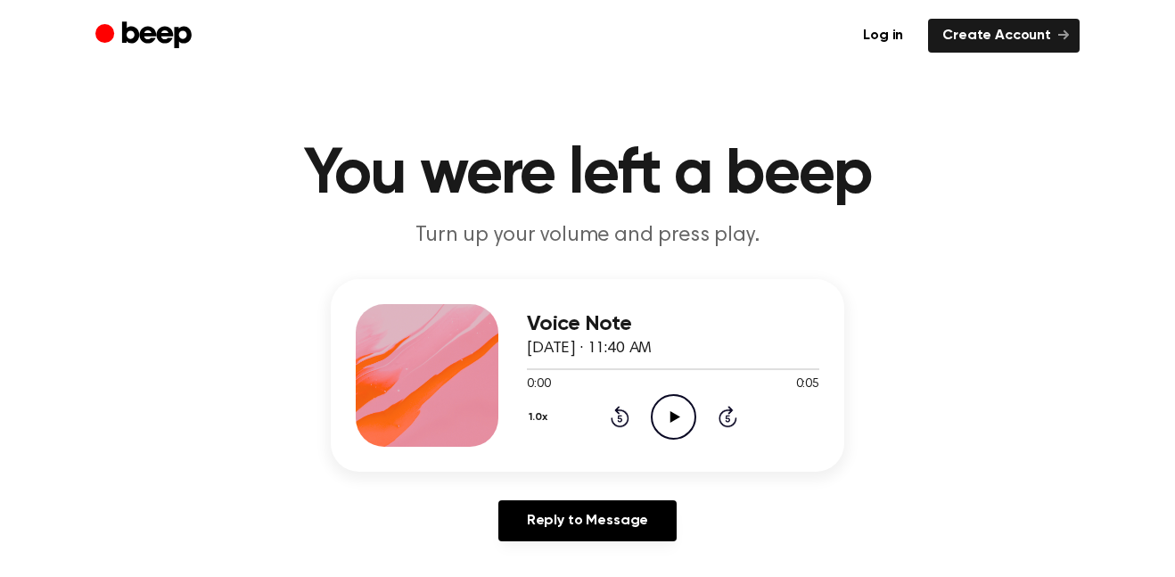 Image resolution: width=1175 pixels, height=577 pixels. I want to click on a: Beep, so click(145, 36).